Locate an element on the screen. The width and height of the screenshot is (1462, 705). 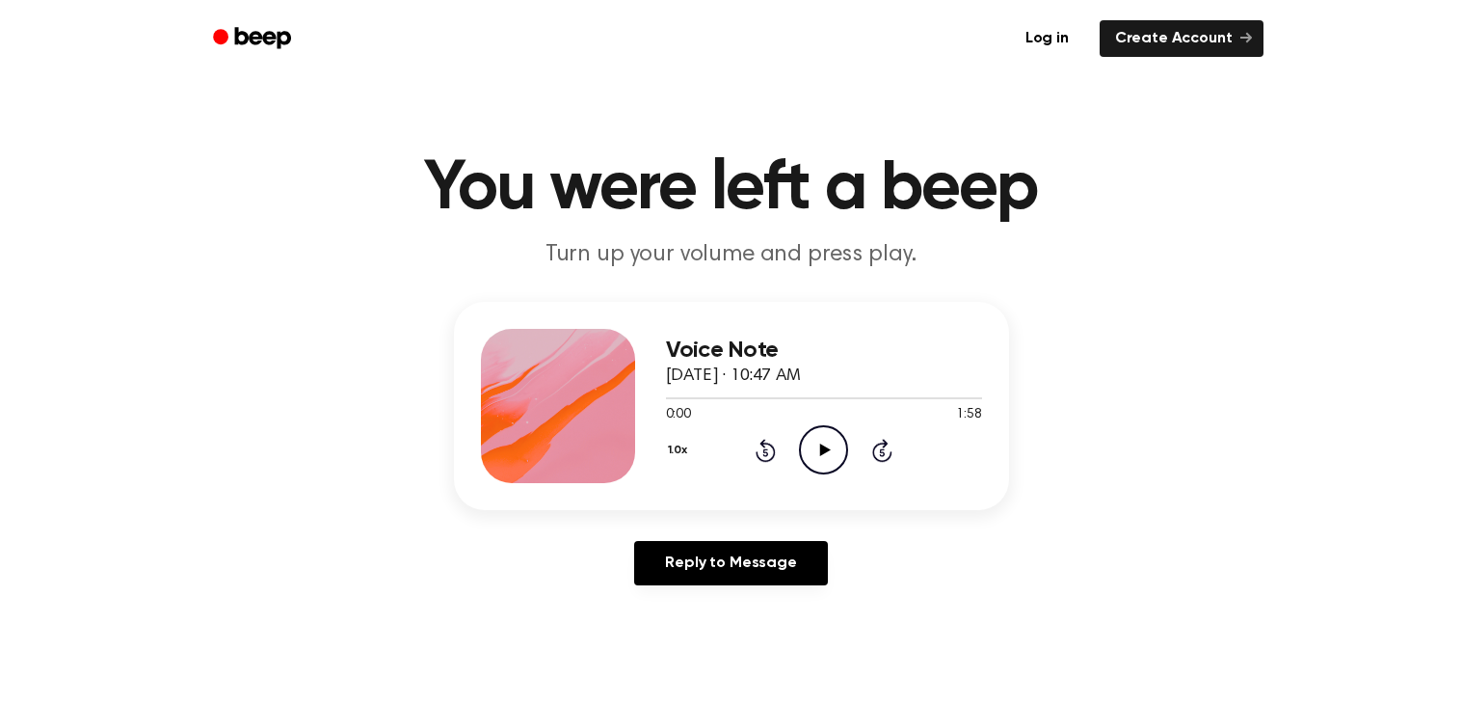
span: 0:00 is located at coordinates (679, 415).